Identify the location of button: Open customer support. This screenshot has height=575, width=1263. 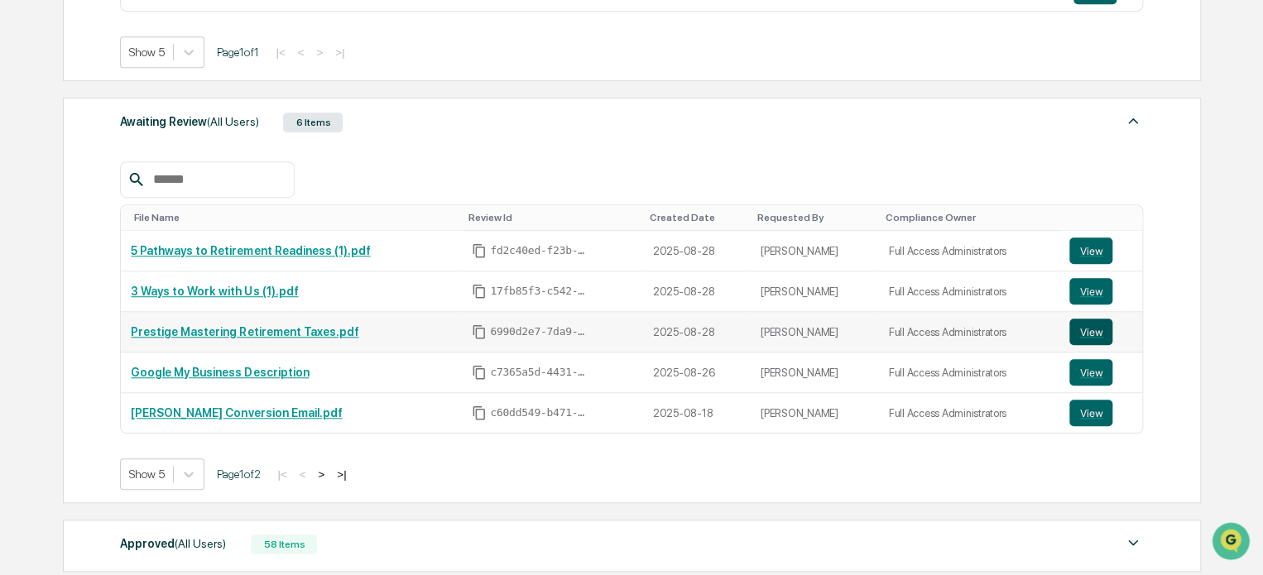
(21, 21).